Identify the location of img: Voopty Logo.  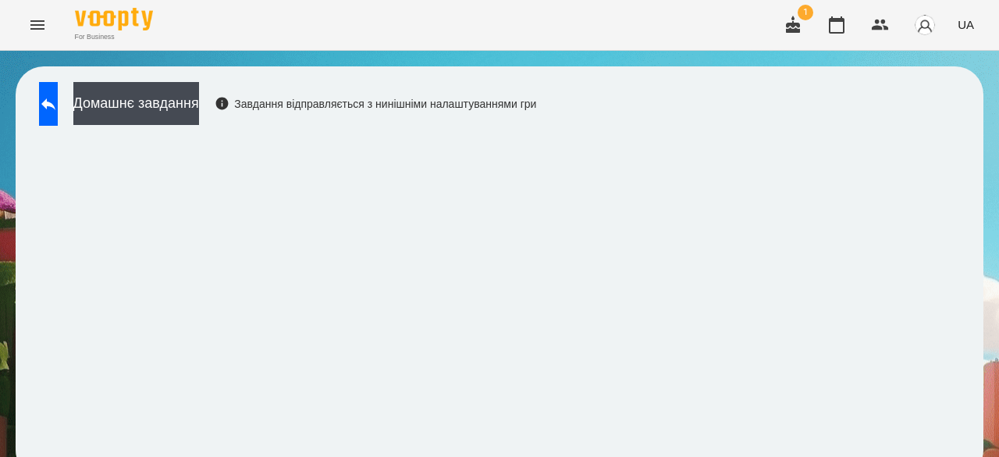
(114, 19).